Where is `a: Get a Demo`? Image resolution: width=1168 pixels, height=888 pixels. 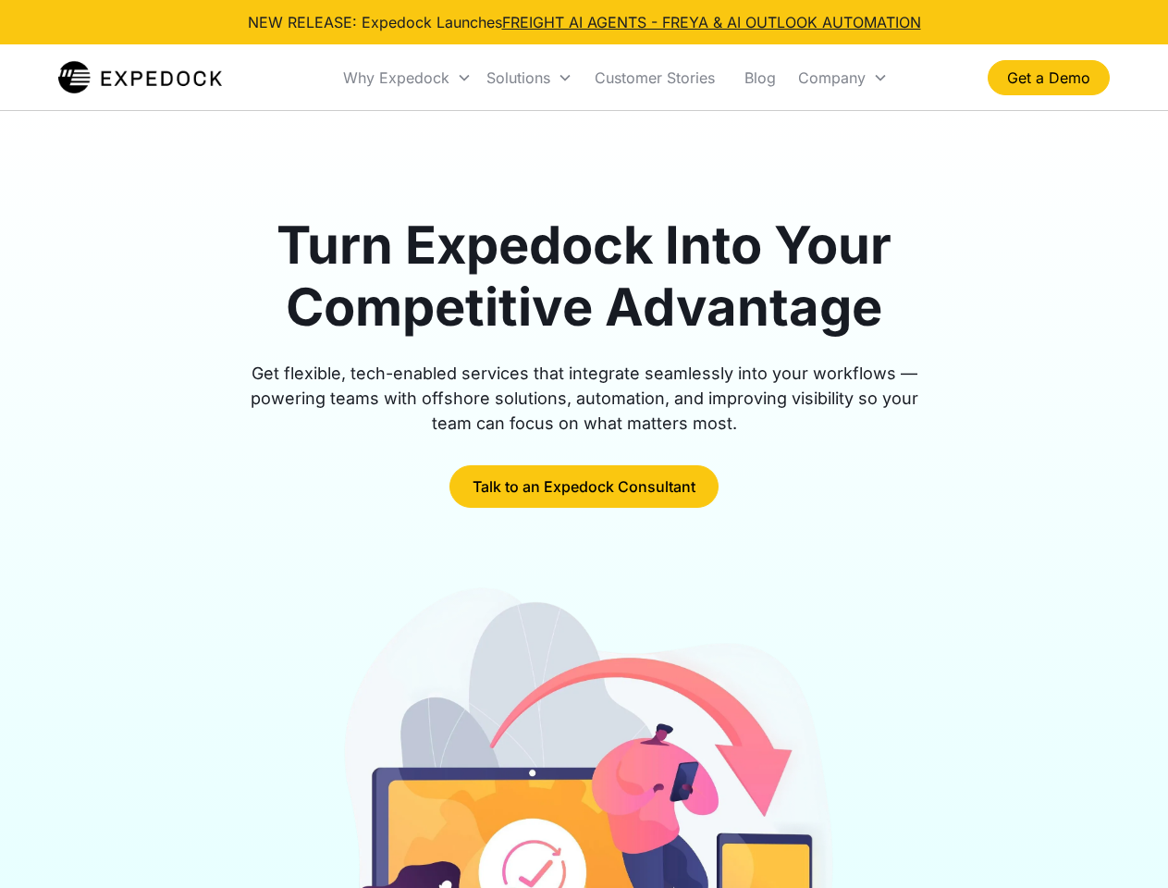
a: Get a Demo is located at coordinates (1049, 78).